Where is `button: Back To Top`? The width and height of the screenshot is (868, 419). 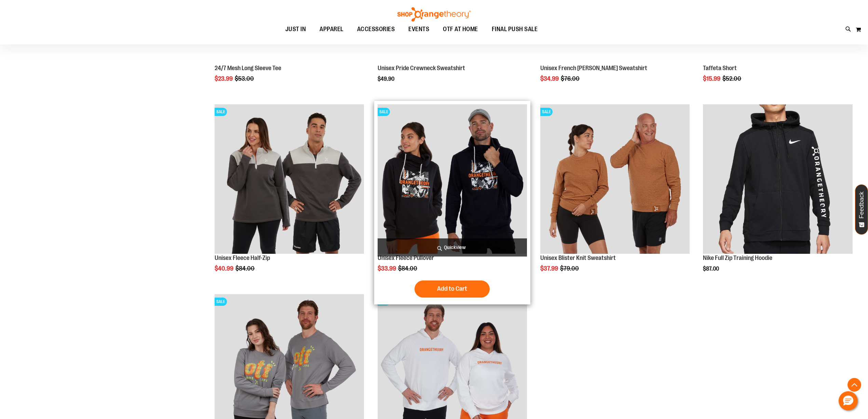
button: Back To Top is located at coordinates (855, 385).